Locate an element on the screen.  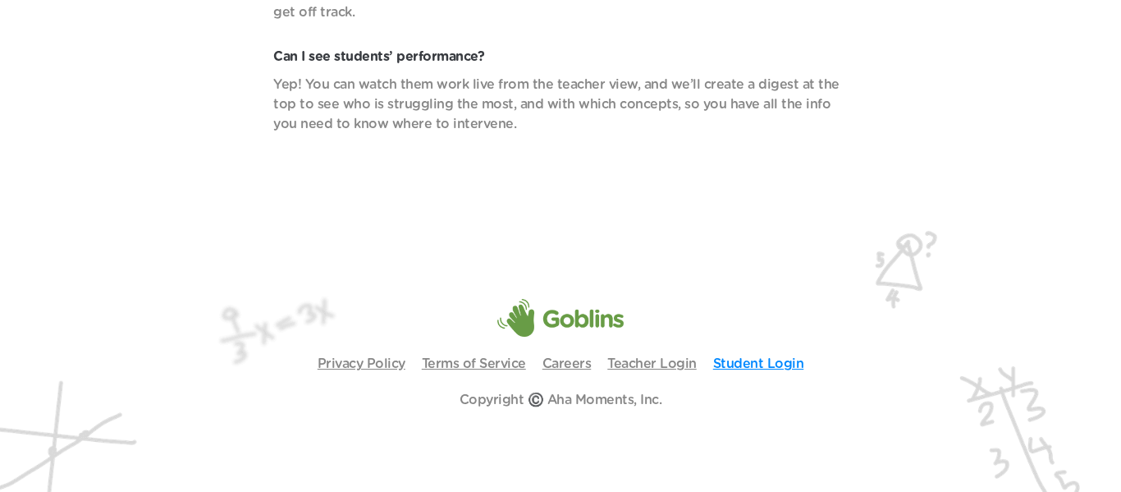
a: Student Login is located at coordinates (759, 364).